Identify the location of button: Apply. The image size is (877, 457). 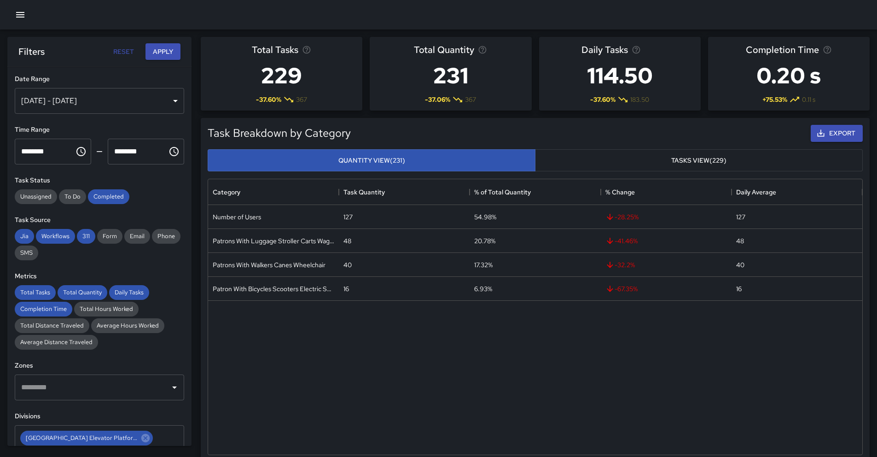
(163, 52).